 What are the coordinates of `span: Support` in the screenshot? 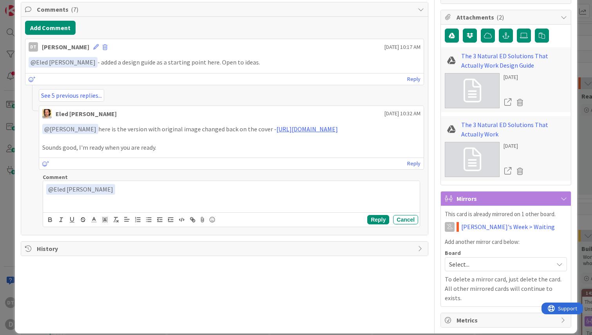 It's located at (26, 6).